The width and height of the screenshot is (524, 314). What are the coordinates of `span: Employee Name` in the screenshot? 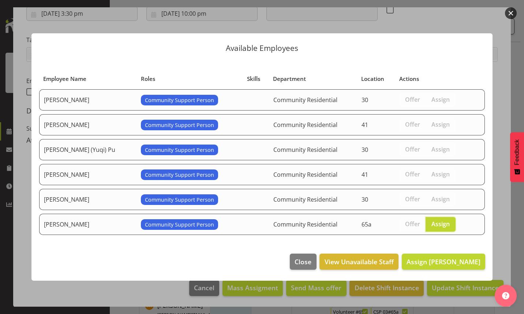 It's located at (65, 79).